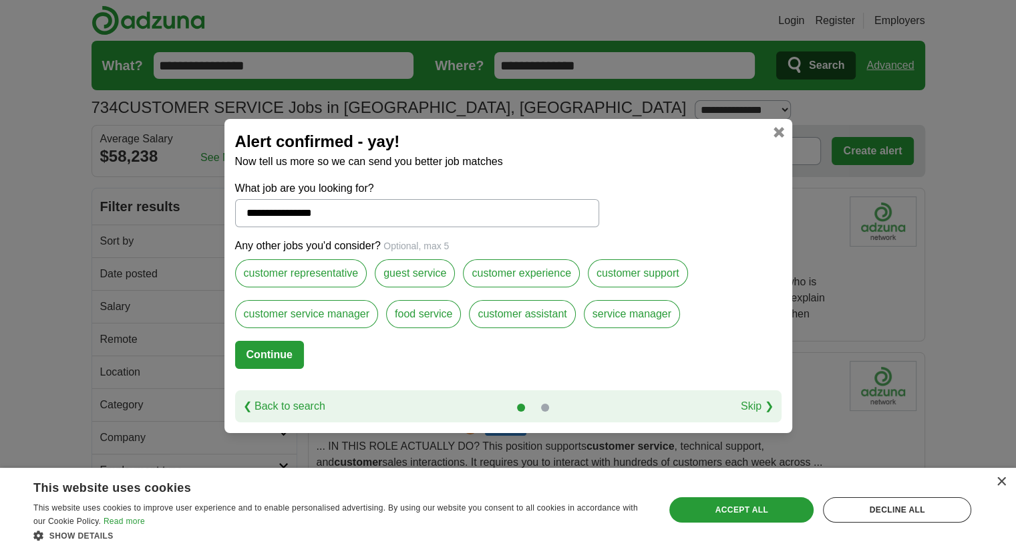  What do you see at coordinates (339, 535) in the screenshot?
I see `div: Show details` at bounding box center [339, 535].